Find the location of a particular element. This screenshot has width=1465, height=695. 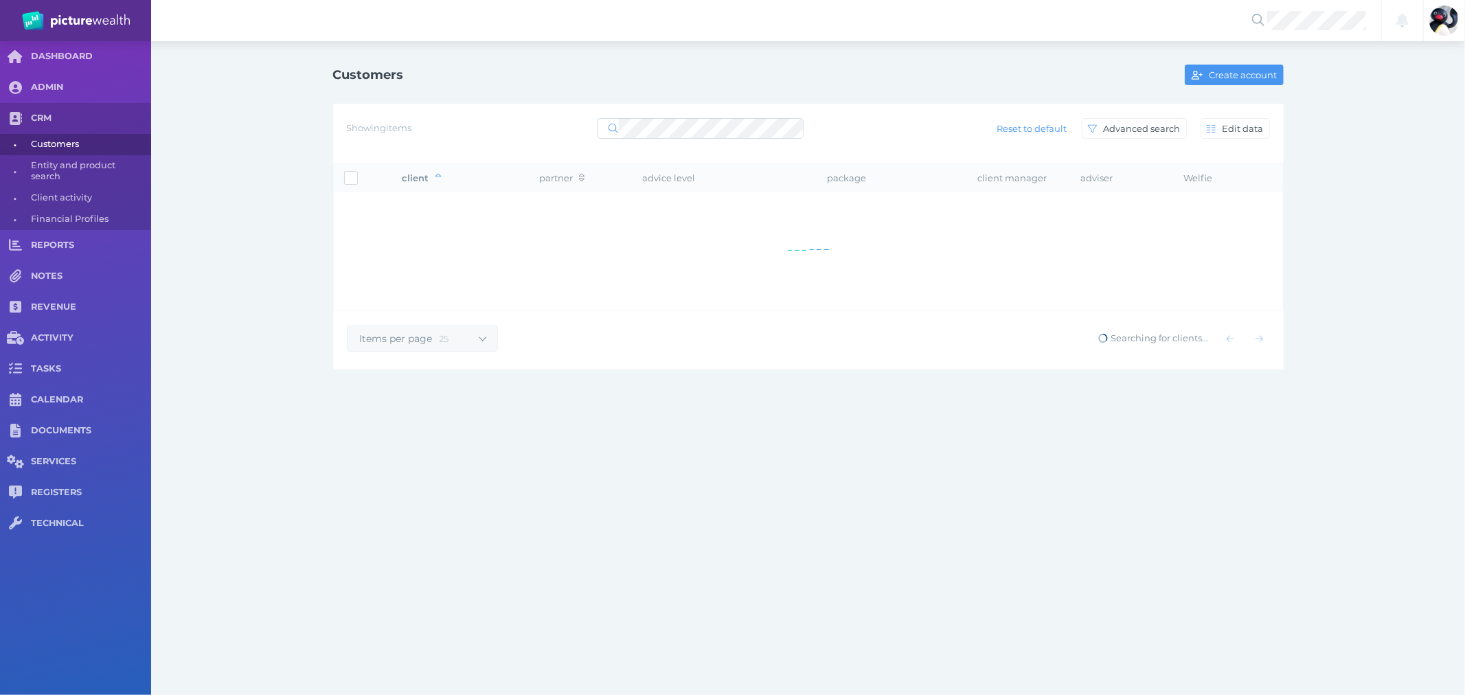

th: package is located at coordinates (892, 178).